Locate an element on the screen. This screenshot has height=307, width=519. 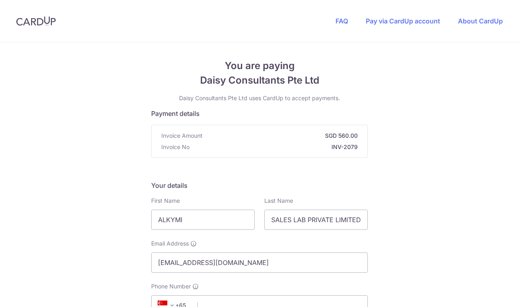
input: Email address is located at coordinates (259, 263).